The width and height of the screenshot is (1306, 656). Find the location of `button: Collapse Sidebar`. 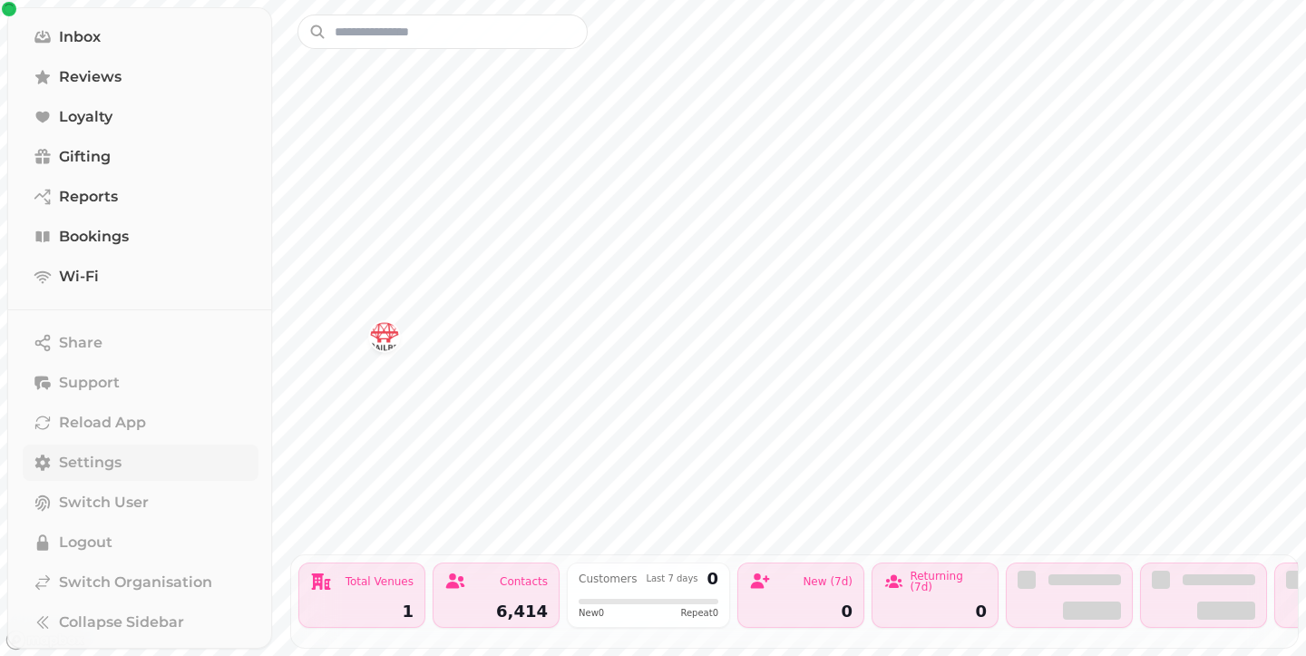

button: Collapse Sidebar is located at coordinates (141, 622).